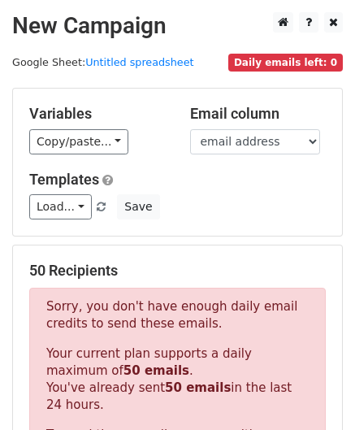  I want to click on span: Daily emails left: 0, so click(286, 63).